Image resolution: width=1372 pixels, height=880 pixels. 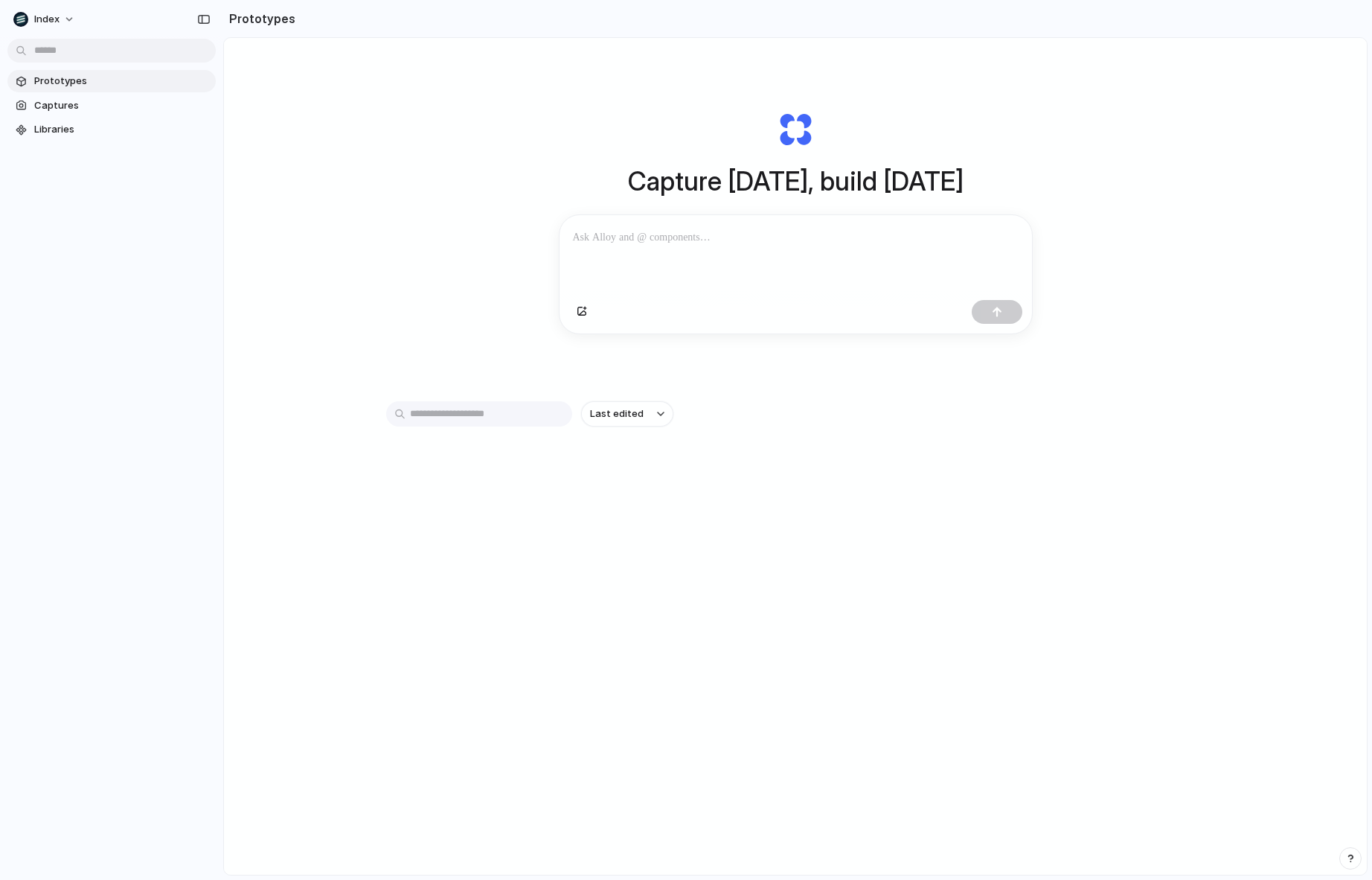 What do you see at coordinates (112, 81) in the screenshot?
I see `a: Prototypes` at bounding box center [112, 81].